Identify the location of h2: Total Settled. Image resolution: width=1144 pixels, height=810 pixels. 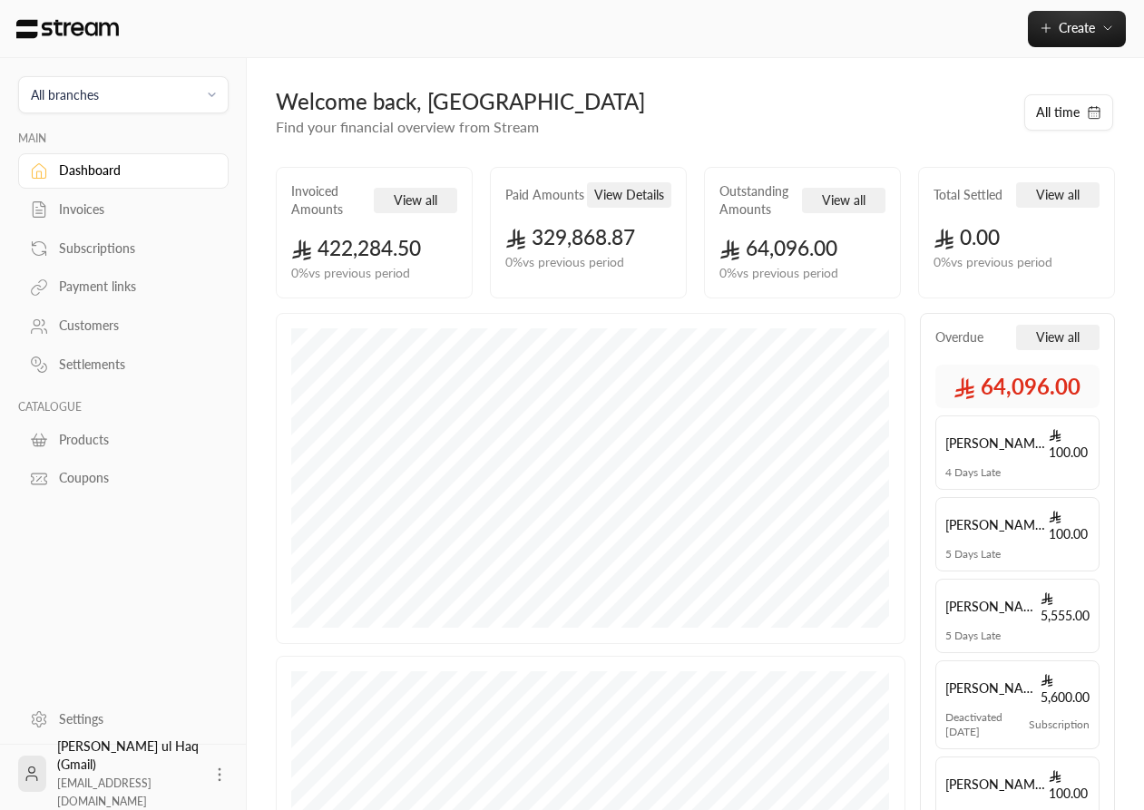
(968, 195).